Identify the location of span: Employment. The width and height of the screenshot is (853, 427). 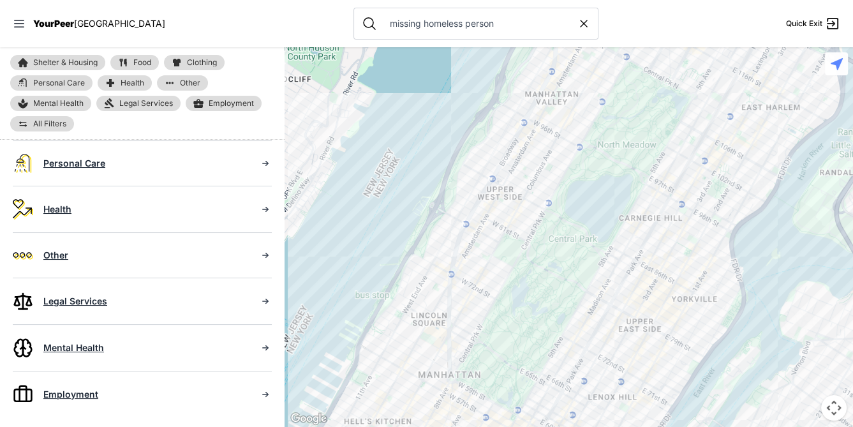
(231, 103).